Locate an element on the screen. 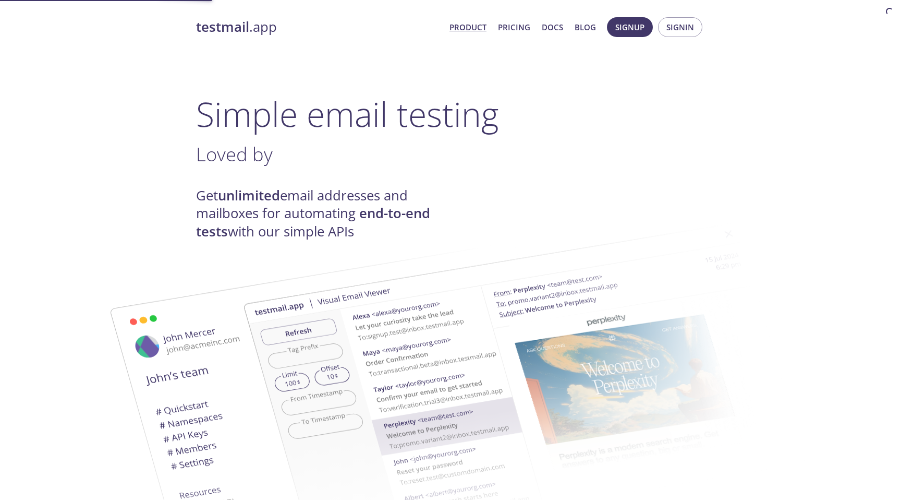 The width and height of the screenshot is (901, 500). h4: Get email addresses and mailboxes for automating with our simple APIs is located at coordinates (323, 213).